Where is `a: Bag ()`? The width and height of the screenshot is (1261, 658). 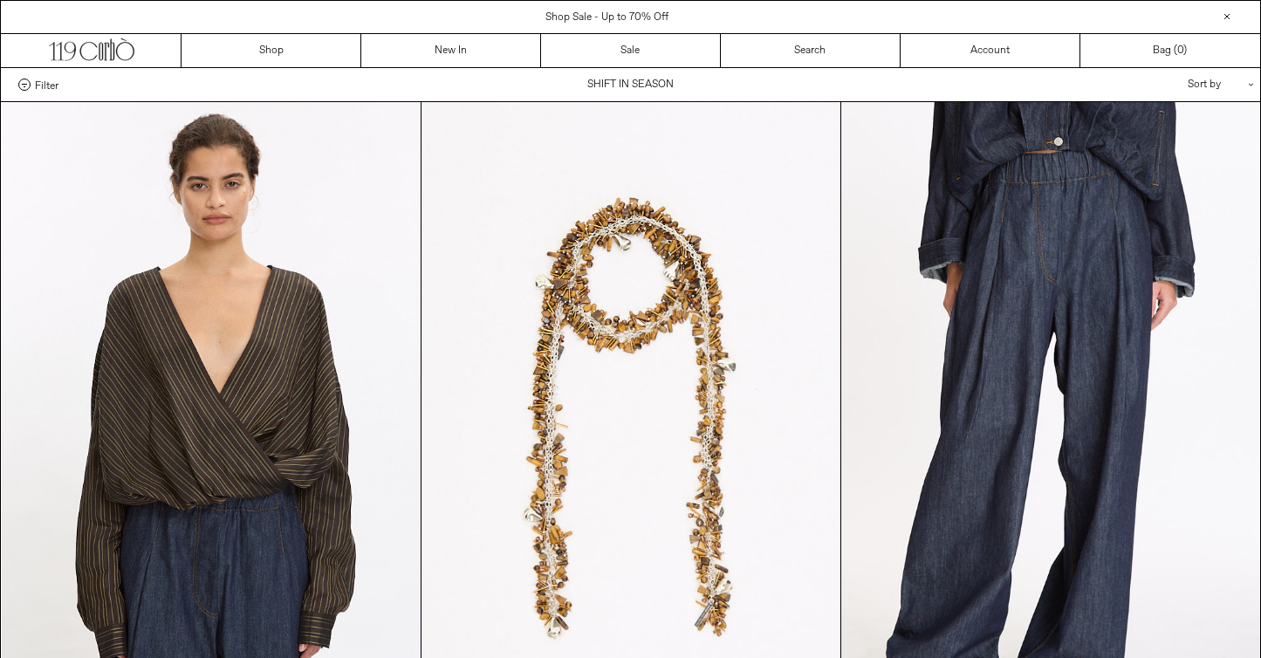
a: Bag () is located at coordinates (1170, 51).